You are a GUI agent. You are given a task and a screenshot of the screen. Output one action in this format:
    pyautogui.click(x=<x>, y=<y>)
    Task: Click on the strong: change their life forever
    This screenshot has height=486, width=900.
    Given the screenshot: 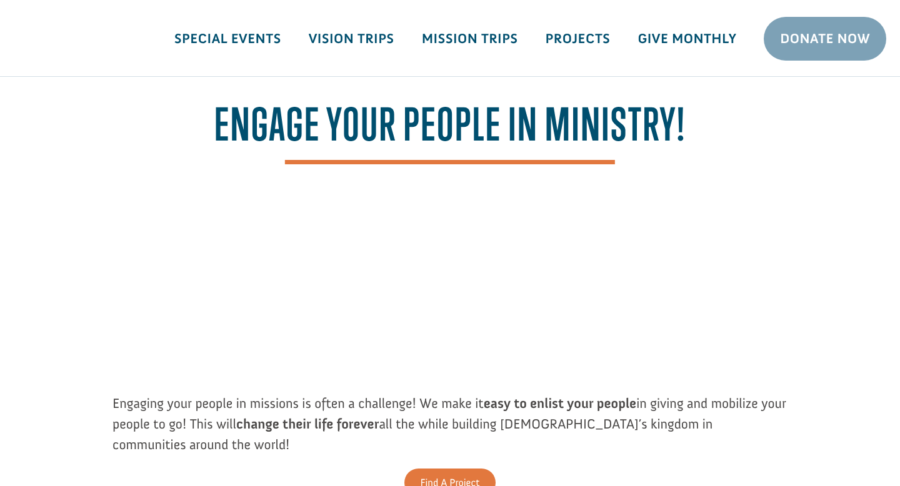 What is the action you would take?
    pyautogui.click(x=308, y=424)
    